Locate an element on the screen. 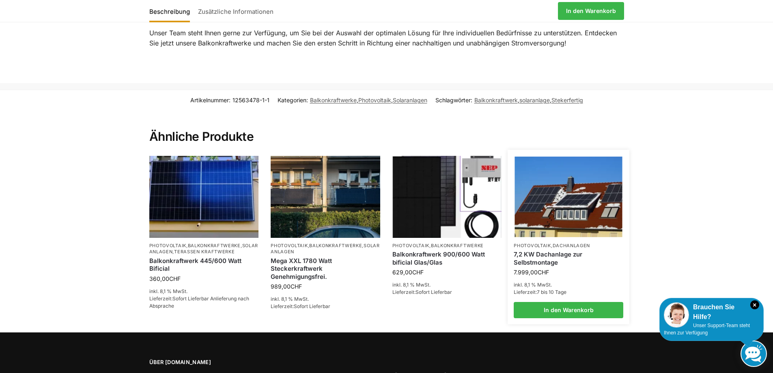 This screenshot has height=373, width=773. bdi: 360,00 is located at coordinates (165, 278).